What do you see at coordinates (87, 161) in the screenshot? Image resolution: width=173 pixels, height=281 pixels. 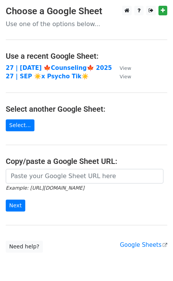 I see `h4: Copy/paste a Google Sheet URL:` at bounding box center [87, 161].